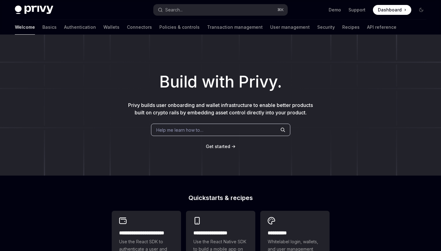 This screenshot has height=251, width=441. I want to click on span: Get started, so click(218, 146).